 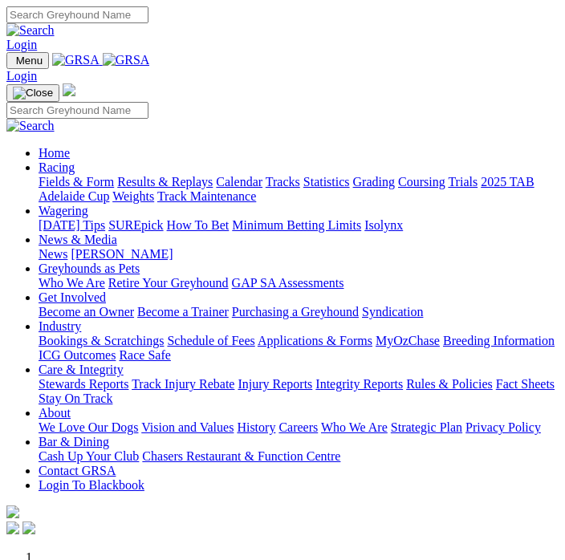 What do you see at coordinates (498, 340) in the screenshot?
I see `a: Breeding Information` at bounding box center [498, 340].